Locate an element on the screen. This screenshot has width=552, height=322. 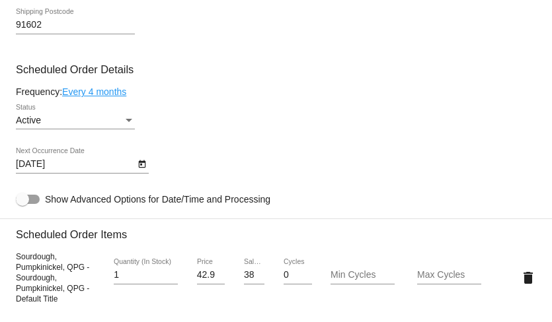
input: Next Occurrence Date is located at coordinates (75, 164).